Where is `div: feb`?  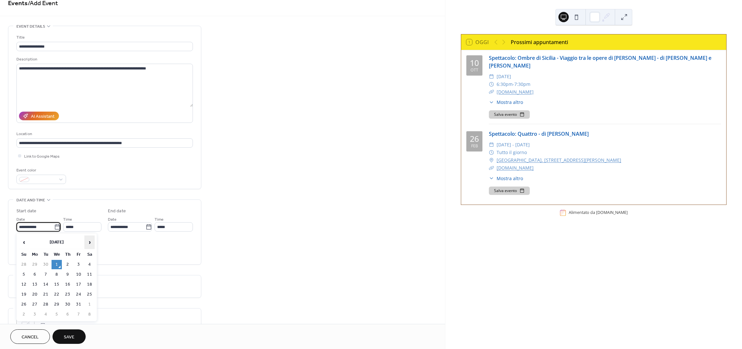 div: feb is located at coordinates (474, 146).